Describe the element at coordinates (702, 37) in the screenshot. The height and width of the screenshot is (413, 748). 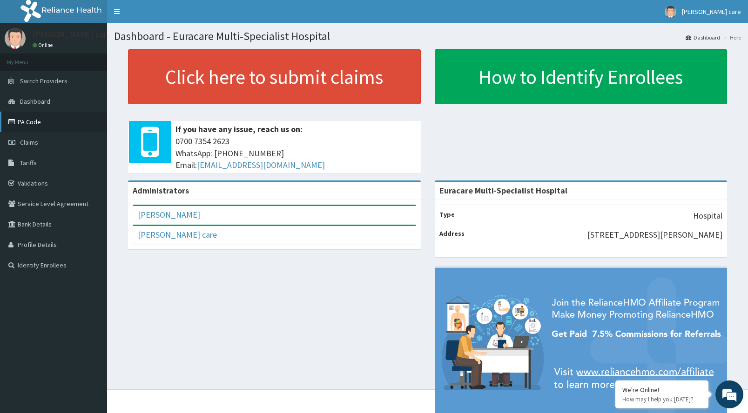
I see `a: Dashboard` at that location.